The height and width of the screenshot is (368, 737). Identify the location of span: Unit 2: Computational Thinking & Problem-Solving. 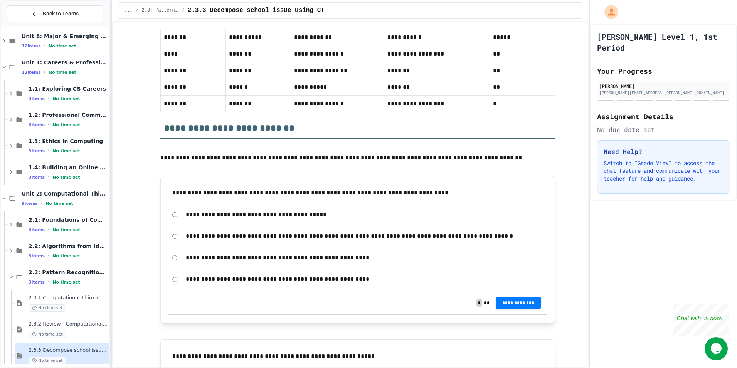
(65, 194).